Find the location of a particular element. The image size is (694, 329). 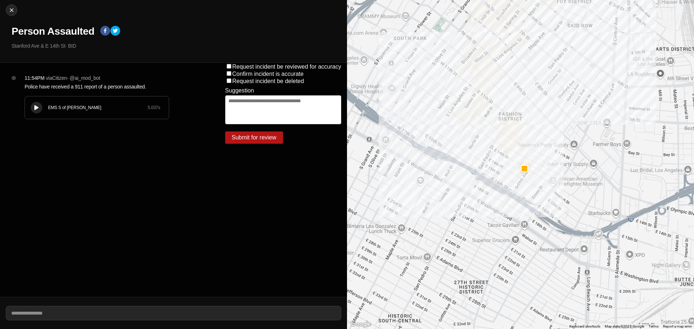

a: Open this area in Google Maps (opens a new window) is located at coordinates (361, 325).